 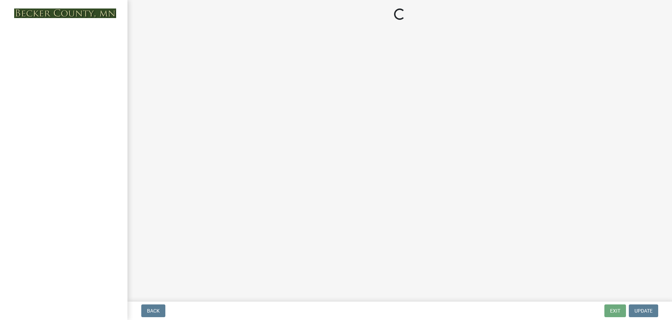 What do you see at coordinates (615, 311) in the screenshot?
I see `button: Exit` at bounding box center [615, 311].